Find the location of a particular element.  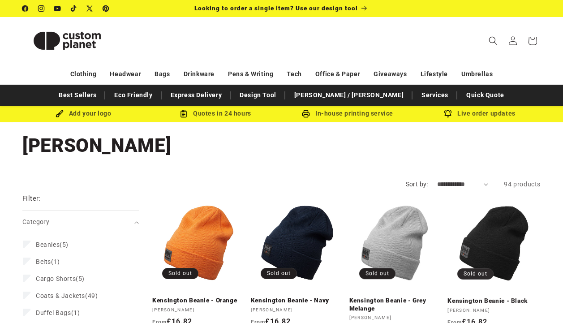

span: Beanies is located at coordinates (47, 245).